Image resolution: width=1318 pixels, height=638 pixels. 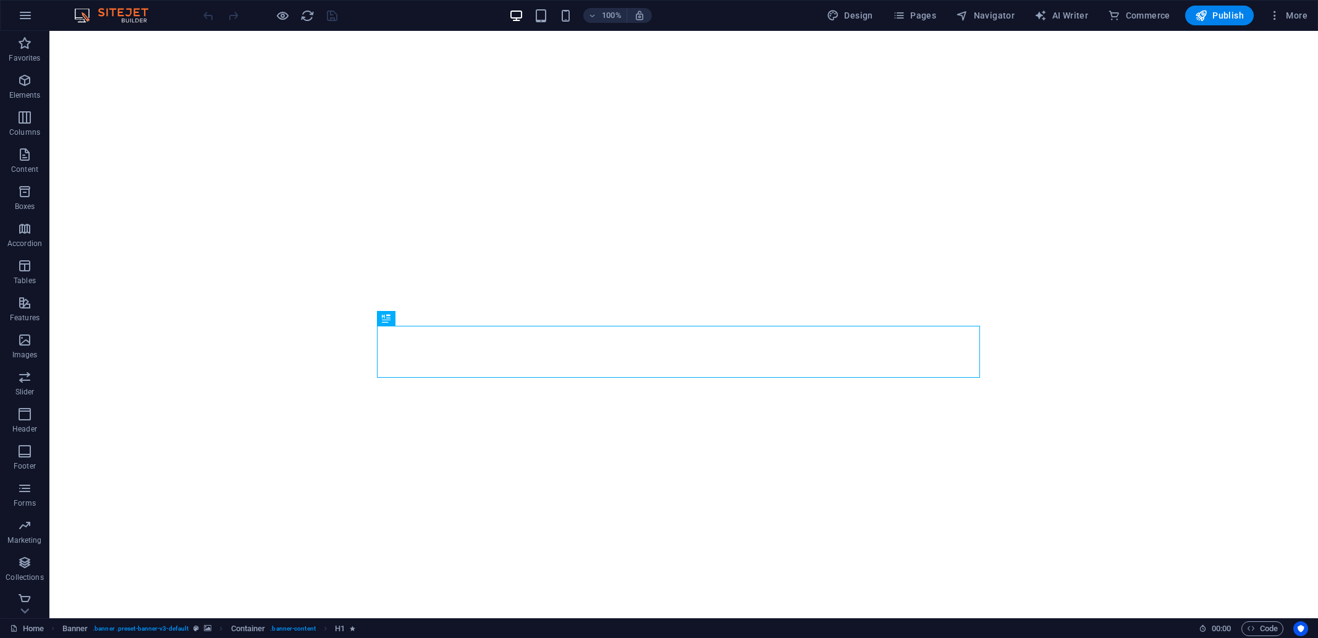 I want to click on p: Images, so click(x=25, y=355).